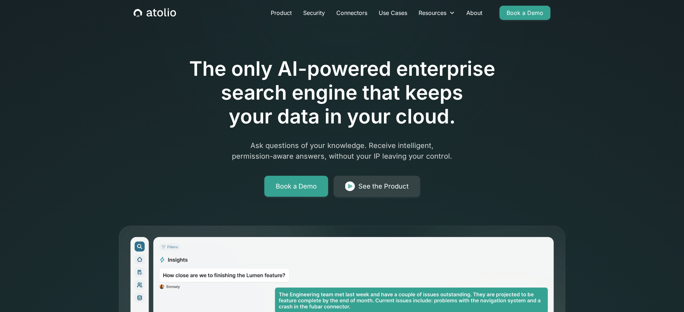 The width and height of the screenshot is (684, 312). Describe the element at coordinates (474, 13) in the screenshot. I see `a: About` at that location.